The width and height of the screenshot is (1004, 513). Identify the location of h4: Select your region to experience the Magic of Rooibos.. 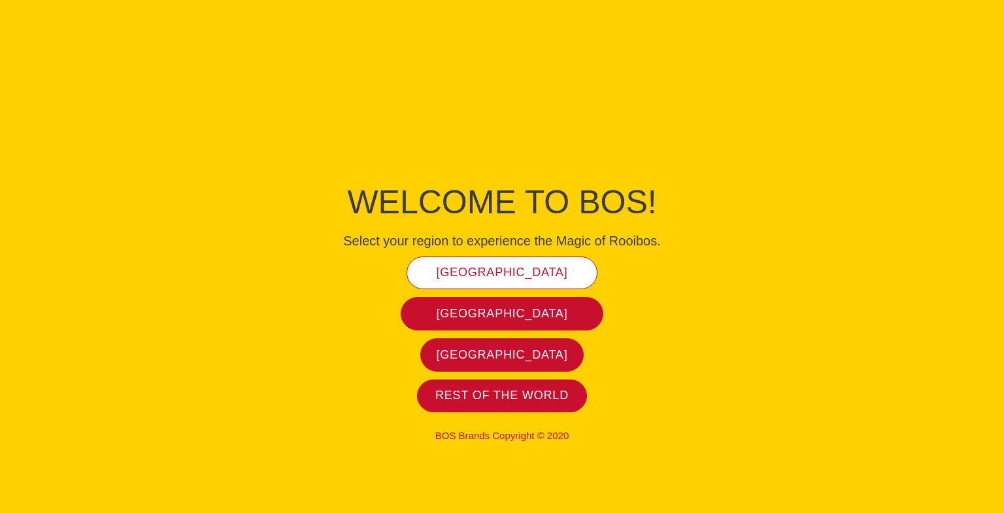
(502, 241).